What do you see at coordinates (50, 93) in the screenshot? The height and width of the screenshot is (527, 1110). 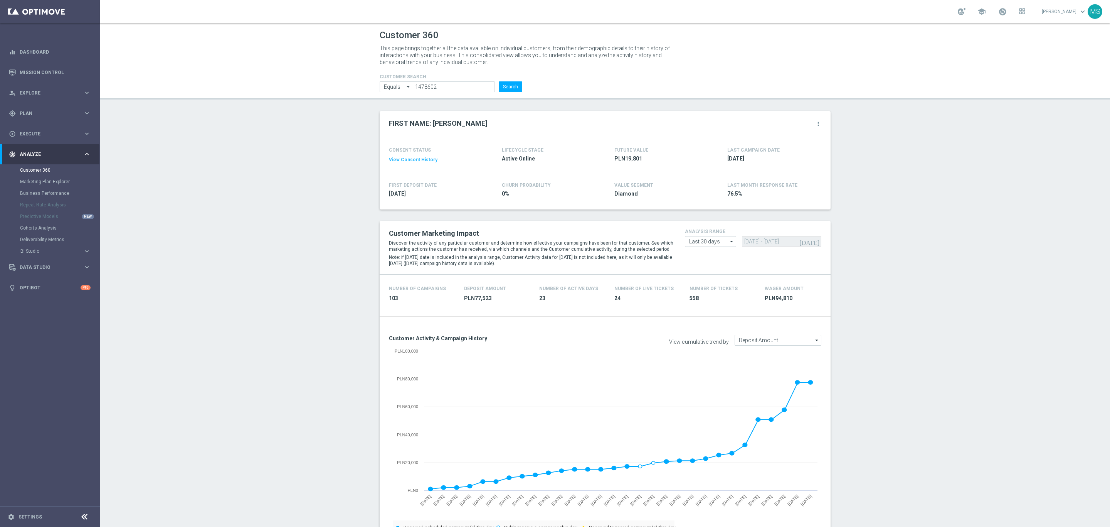 I see `div: person_search Explore keyboard_arrow_right` at bounding box center [50, 93].